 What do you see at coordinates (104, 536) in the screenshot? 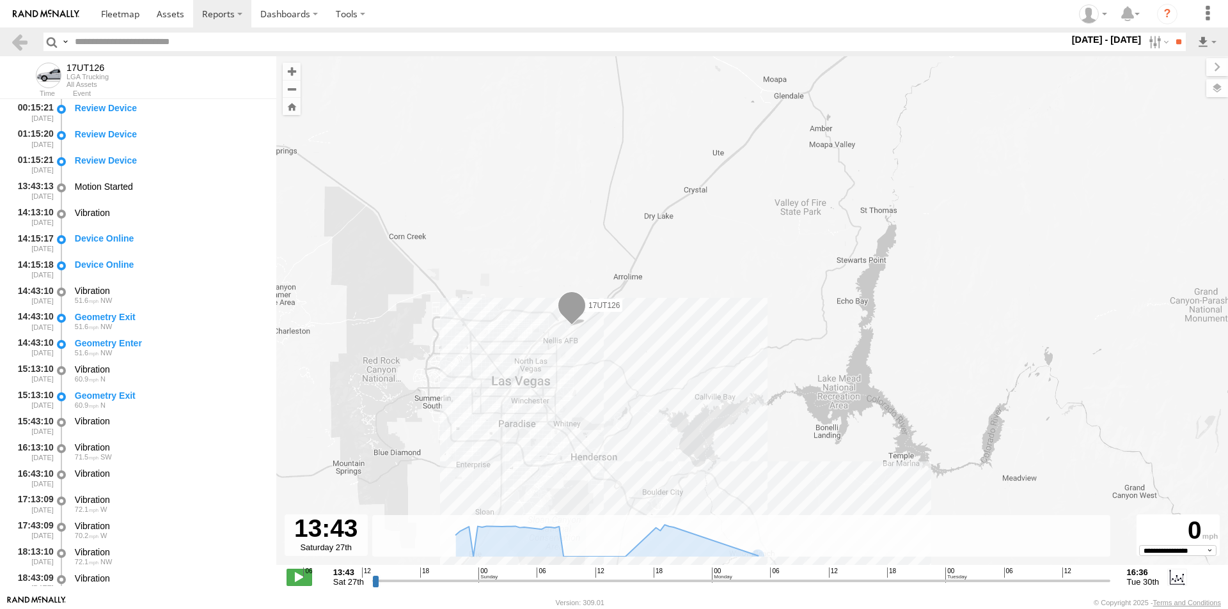
I see `span: Heading: 262` at bounding box center [104, 536].